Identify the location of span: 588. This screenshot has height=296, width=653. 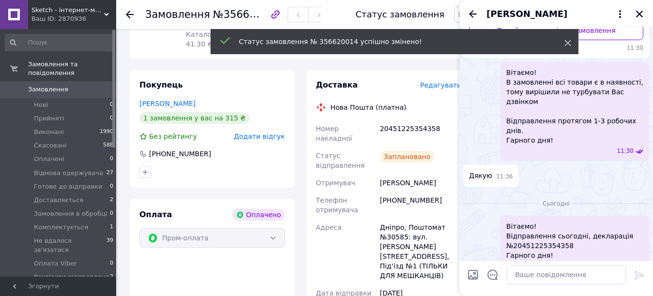
(108, 146).